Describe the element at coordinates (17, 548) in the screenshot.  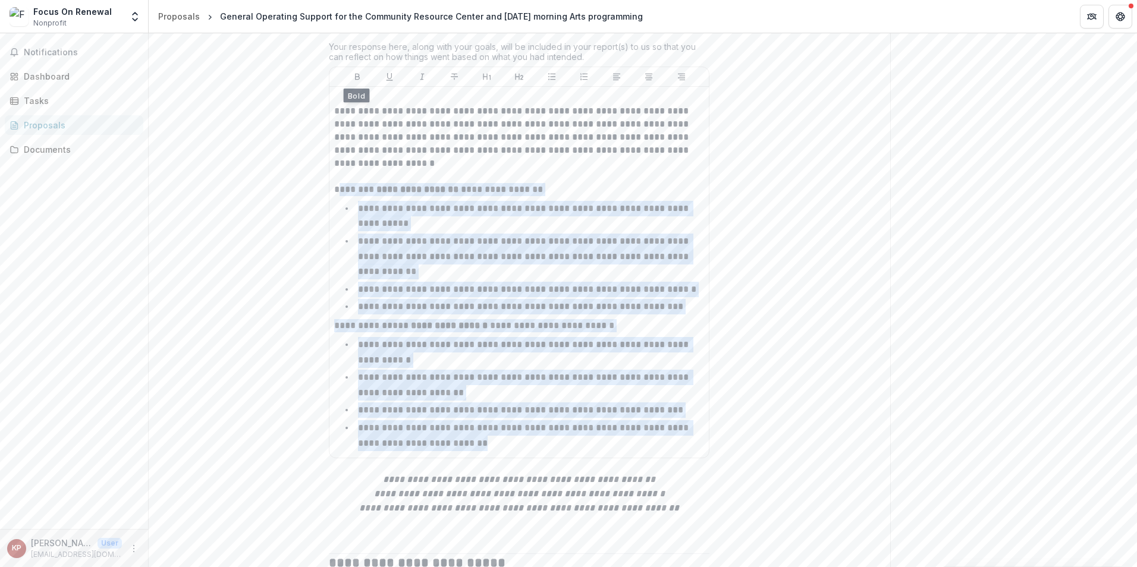
I see `div: Kevin Platz` at that location.